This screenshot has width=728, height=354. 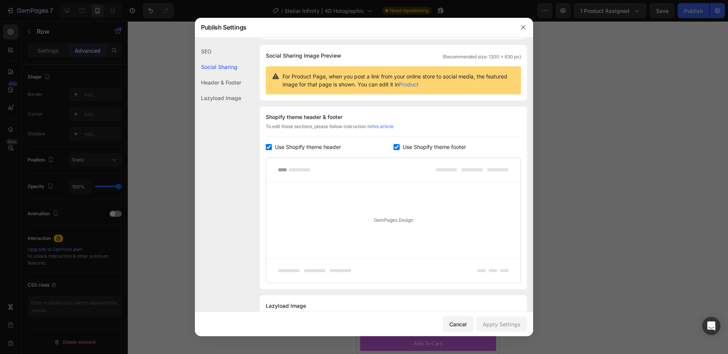 I want to click on span: (Recommended size: 1200 x 630 px), so click(x=482, y=57).